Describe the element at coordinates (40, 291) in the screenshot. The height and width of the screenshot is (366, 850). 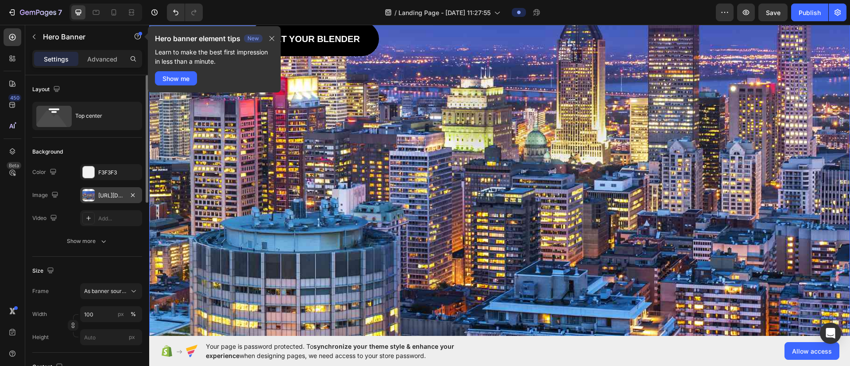
I see `label: Frame` at that location.